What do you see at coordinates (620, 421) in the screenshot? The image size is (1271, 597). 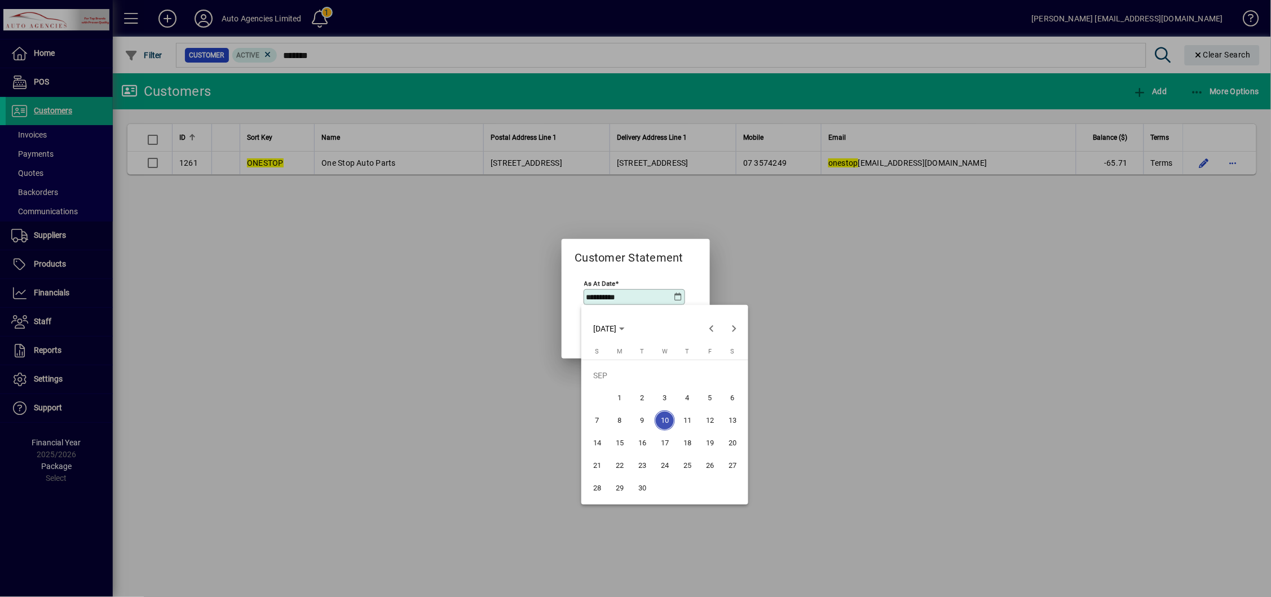 I see `button: Mon Sep 08 2025` at bounding box center [620, 421].